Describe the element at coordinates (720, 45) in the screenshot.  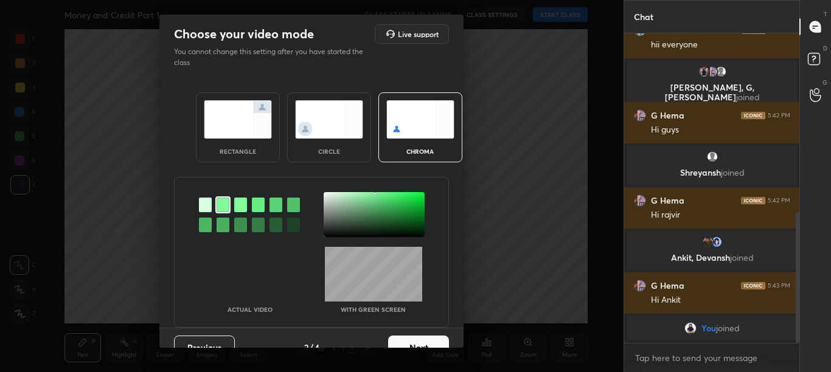
I see `div: hii everyone` at that location.